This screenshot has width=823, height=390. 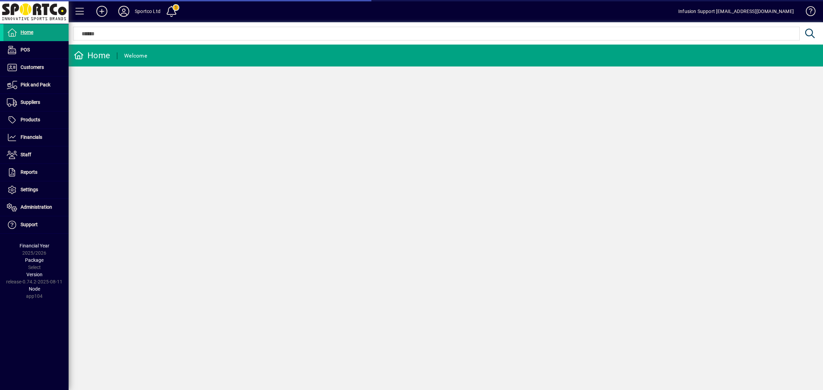 What do you see at coordinates (36, 120) in the screenshot?
I see `a: Products` at bounding box center [36, 120].